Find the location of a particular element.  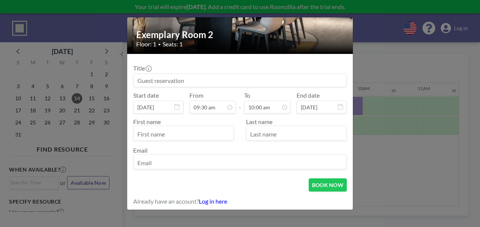

label: Title is located at coordinates (142, 68).